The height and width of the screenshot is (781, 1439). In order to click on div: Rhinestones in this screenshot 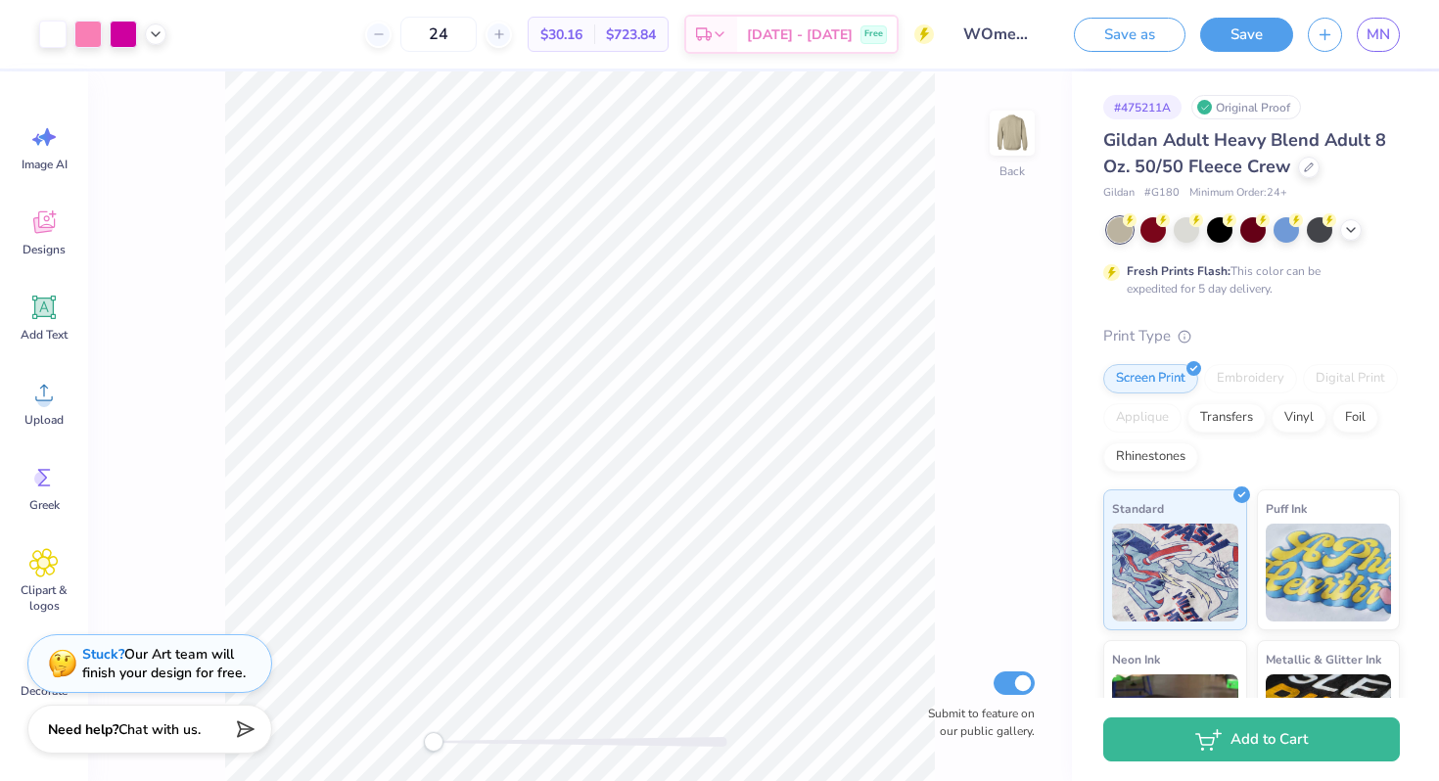, I will do `click(1150, 457)`.